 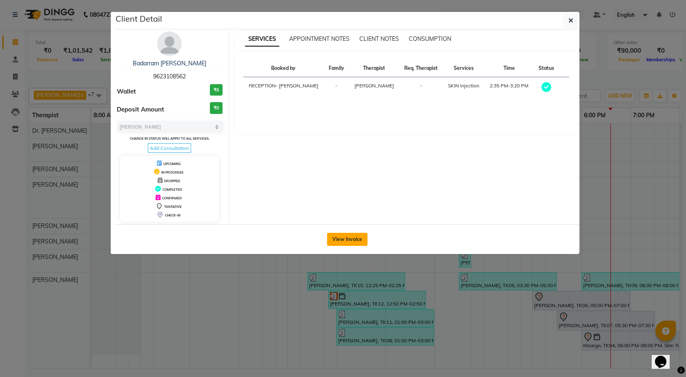 What do you see at coordinates (262, 39) in the screenshot?
I see `span: SERVICES` at bounding box center [262, 39].